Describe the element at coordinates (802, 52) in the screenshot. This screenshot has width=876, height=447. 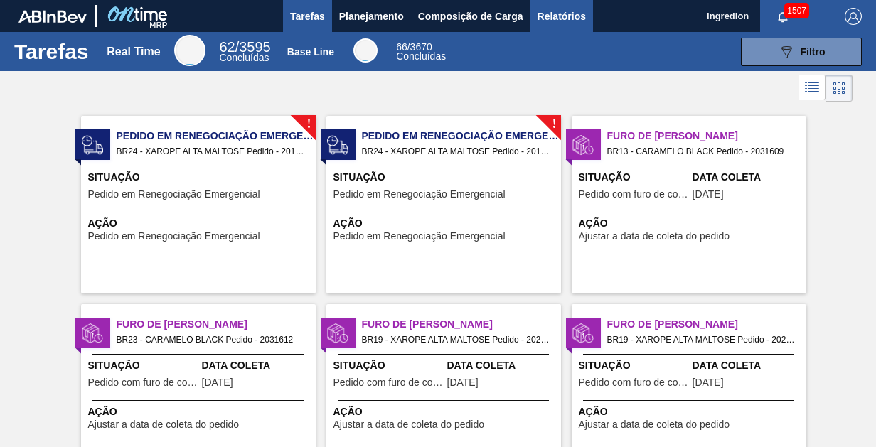
I see `button: Filtro` at that location.